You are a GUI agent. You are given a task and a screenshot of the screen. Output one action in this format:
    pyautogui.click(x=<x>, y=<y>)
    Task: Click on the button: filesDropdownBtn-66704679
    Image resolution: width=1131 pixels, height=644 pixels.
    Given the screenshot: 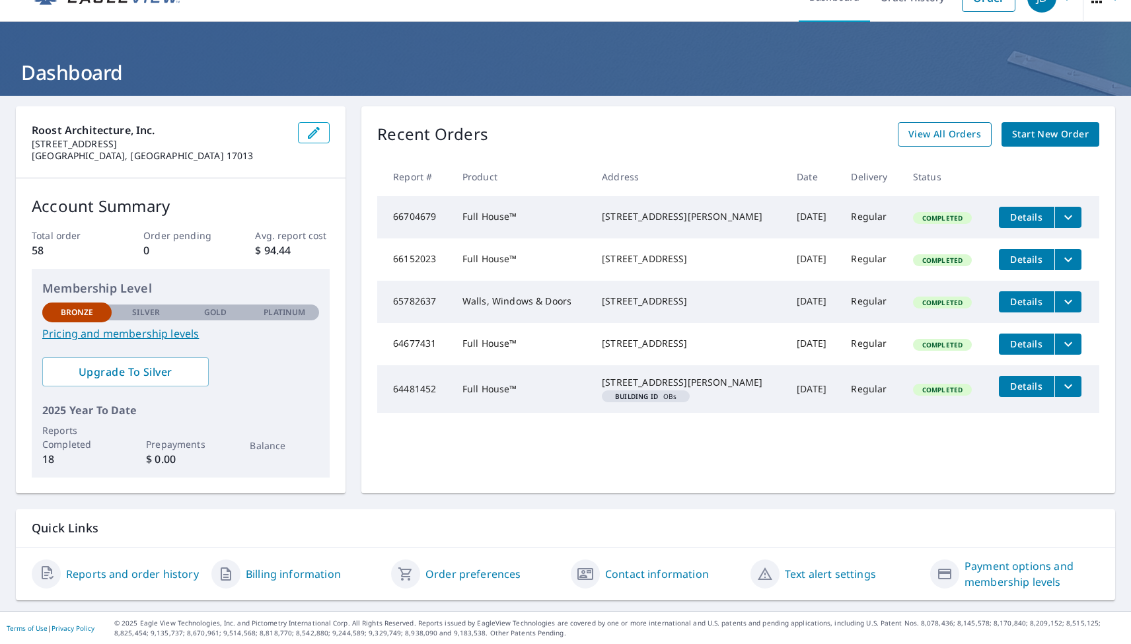 What is the action you would take?
    pyautogui.click(x=1068, y=217)
    